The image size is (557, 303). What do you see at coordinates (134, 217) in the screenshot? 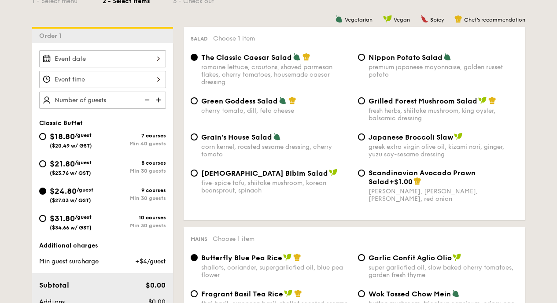
I see `div: 10 courses` at bounding box center [134, 217].